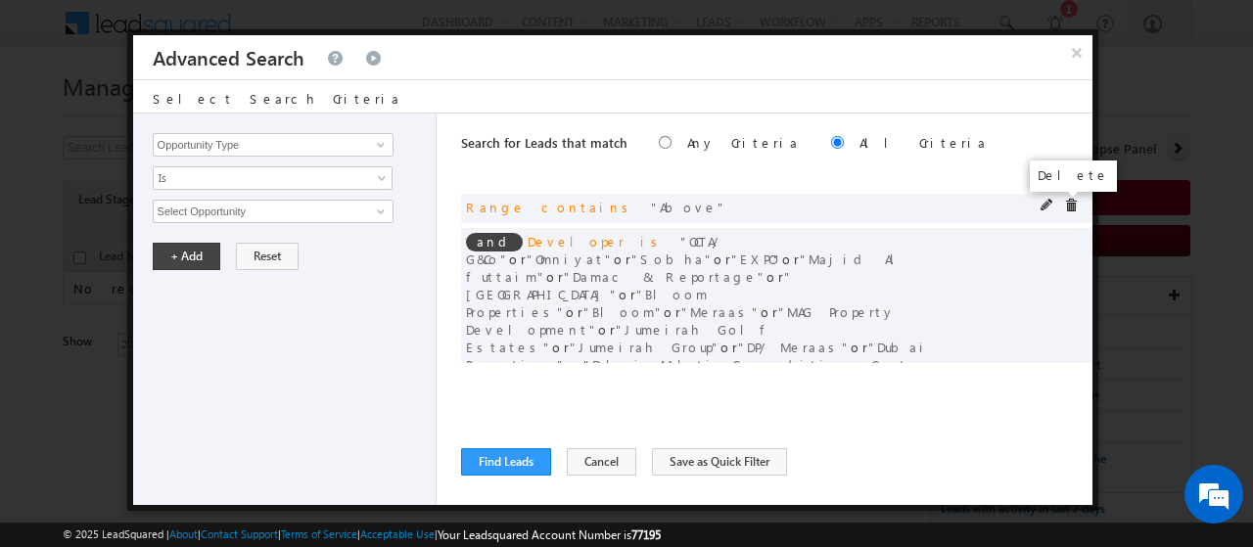  Describe the element at coordinates (757, 258) in the screenshot. I see `span: EXPO` at that location.